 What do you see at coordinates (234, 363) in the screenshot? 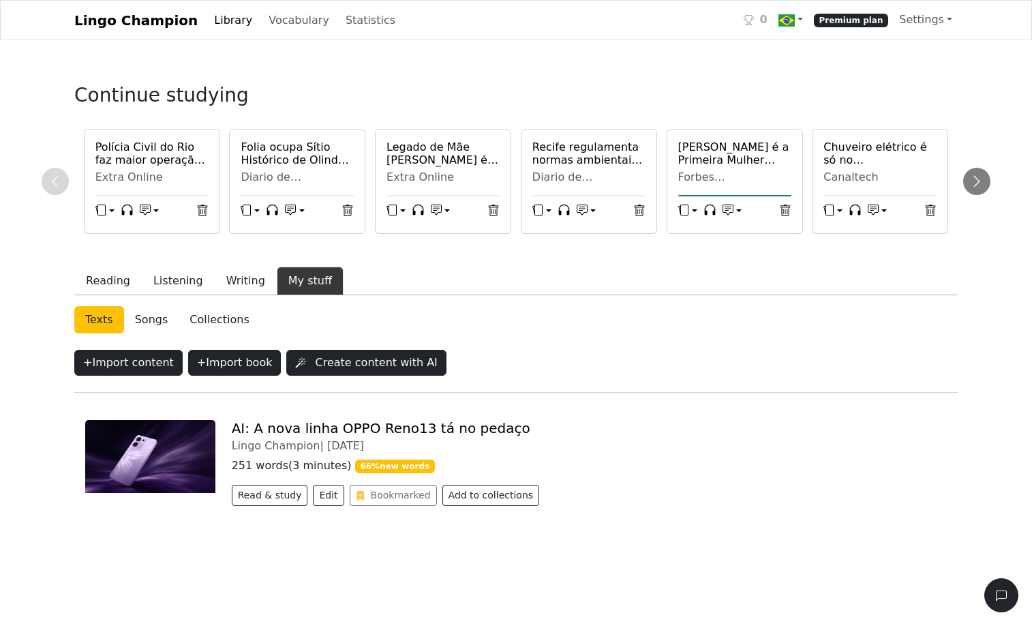
I see `button: +Import book` at bounding box center [234, 363].